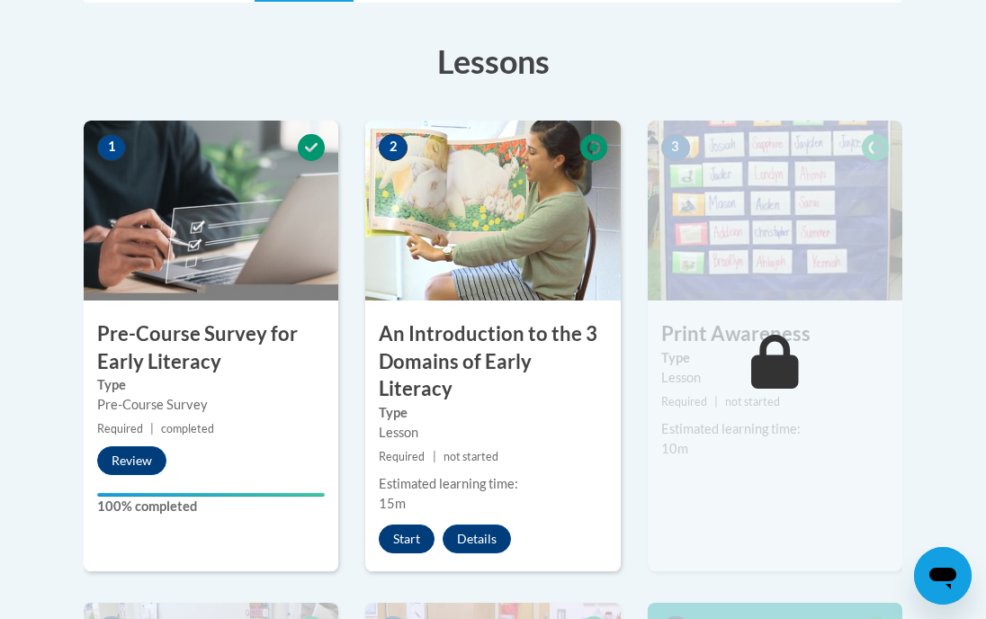  I want to click on div: Your progress, so click(210, 495).